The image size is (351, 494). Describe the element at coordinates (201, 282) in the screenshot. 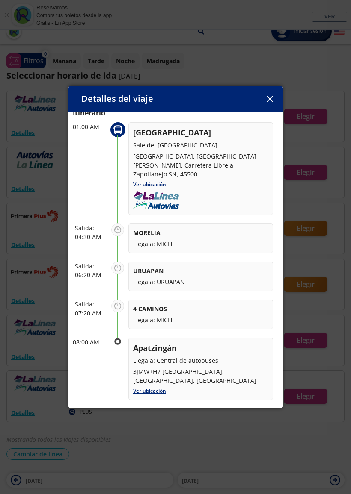

I see `p: Llega a: URUAPAN` at that location.